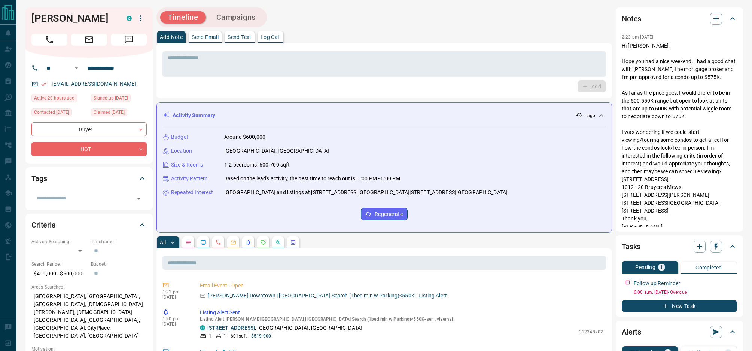  What do you see at coordinates (384, 214) in the screenshot?
I see `button: Regenerate` at bounding box center [384, 214].